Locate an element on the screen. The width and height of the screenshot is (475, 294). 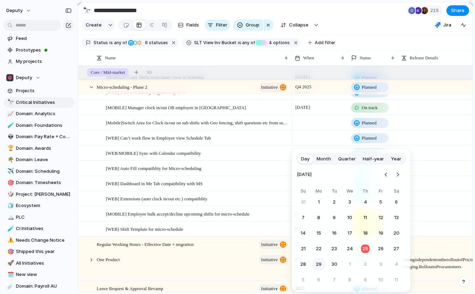
th: Thursday is located at coordinates (365, 192).